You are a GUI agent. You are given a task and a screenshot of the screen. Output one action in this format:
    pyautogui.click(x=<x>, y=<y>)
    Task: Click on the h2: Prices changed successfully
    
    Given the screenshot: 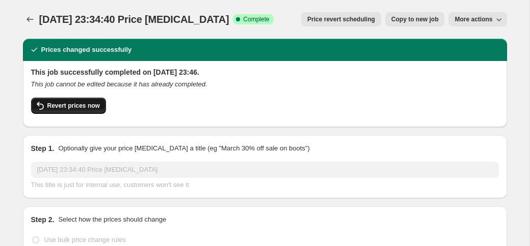 What is the action you would take?
    pyautogui.click(x=87, y=50)
    